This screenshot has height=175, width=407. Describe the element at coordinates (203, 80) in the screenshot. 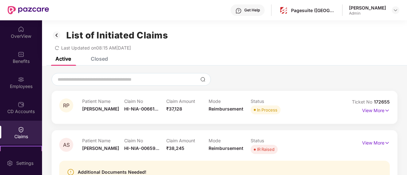

I see `img: svg+xml;base64,PHN2ZyBpZD0iU2VhcmNoLTMyeDMyIiB4bWxucz0iaHR0cDovL3d3dy53My5vcmcvMjAwMC9zdmciIHdpZH...` at that location.